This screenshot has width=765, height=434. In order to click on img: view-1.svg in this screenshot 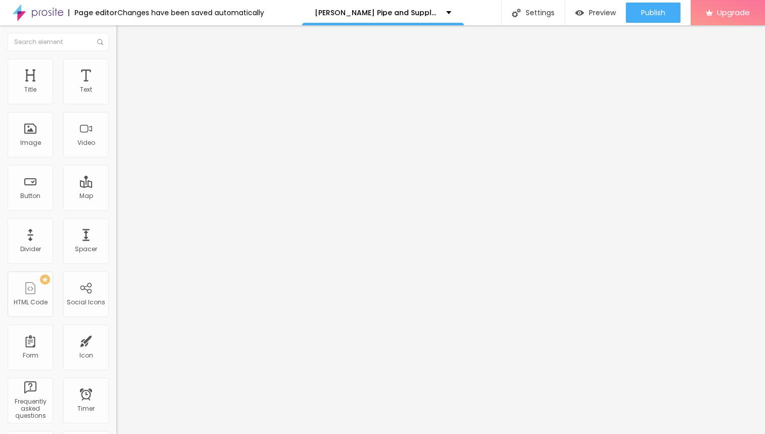, I will do `click(580, 13)`.